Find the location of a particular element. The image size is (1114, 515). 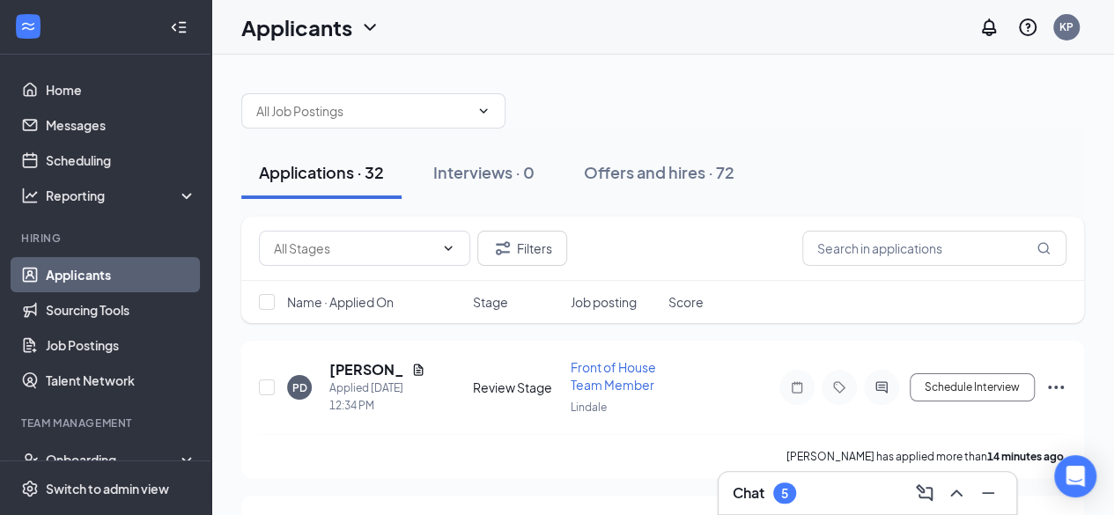

input: All Stages is located at coordinates (354, 248).